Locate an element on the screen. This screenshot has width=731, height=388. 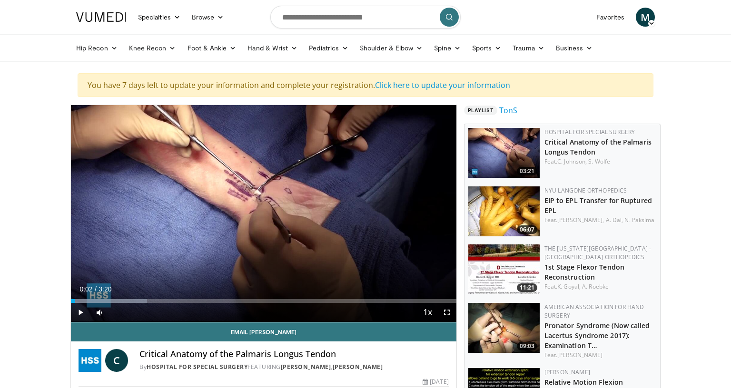
span: 09:03 is located at coordinates (527, 346).